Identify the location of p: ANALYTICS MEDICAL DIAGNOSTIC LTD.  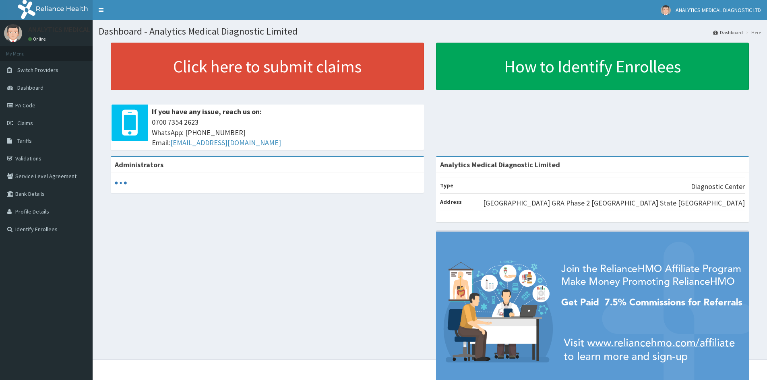
(86, 30).